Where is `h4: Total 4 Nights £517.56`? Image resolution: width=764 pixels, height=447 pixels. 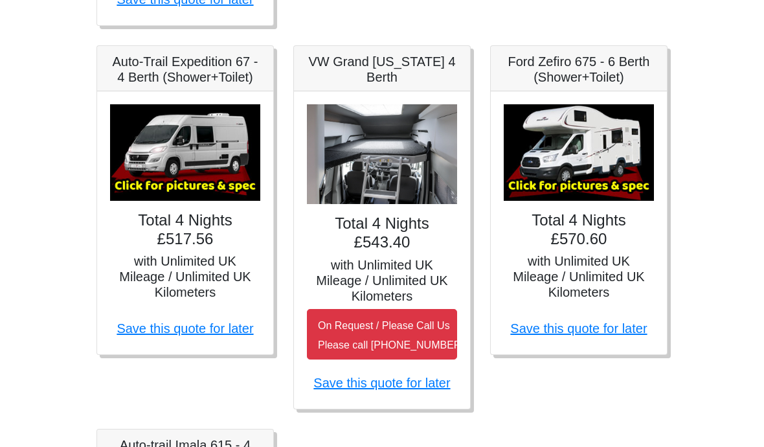 h4: Total 4 Nights £517.56 is located at coordinates (185, 230).